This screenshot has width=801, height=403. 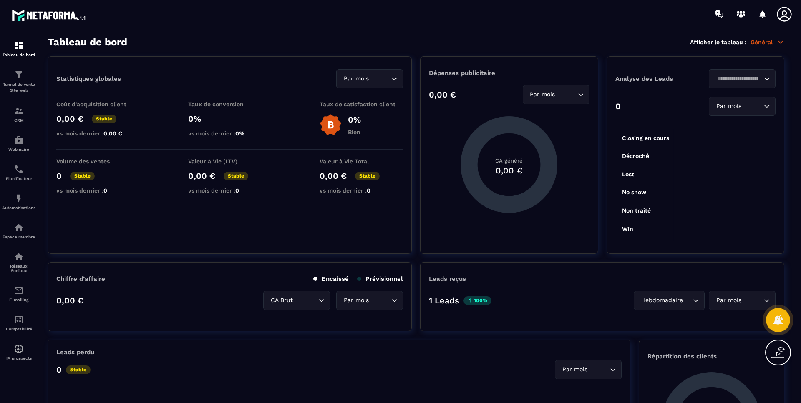 What do you see at coordinates (19, 173) in the screenshot?
I see `a: schedulerschedulerPlanificateur` at bounding box center [19, 173].